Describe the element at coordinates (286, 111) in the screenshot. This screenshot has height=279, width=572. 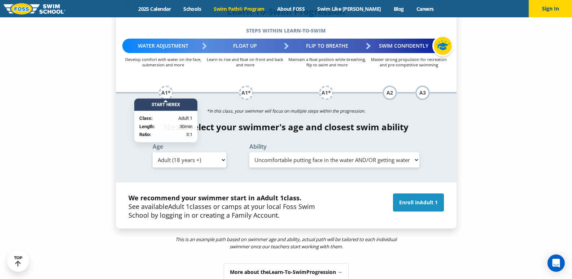
I see `p: *In this class, your swimmer will focus on multiple steps within the progression.` at that location.